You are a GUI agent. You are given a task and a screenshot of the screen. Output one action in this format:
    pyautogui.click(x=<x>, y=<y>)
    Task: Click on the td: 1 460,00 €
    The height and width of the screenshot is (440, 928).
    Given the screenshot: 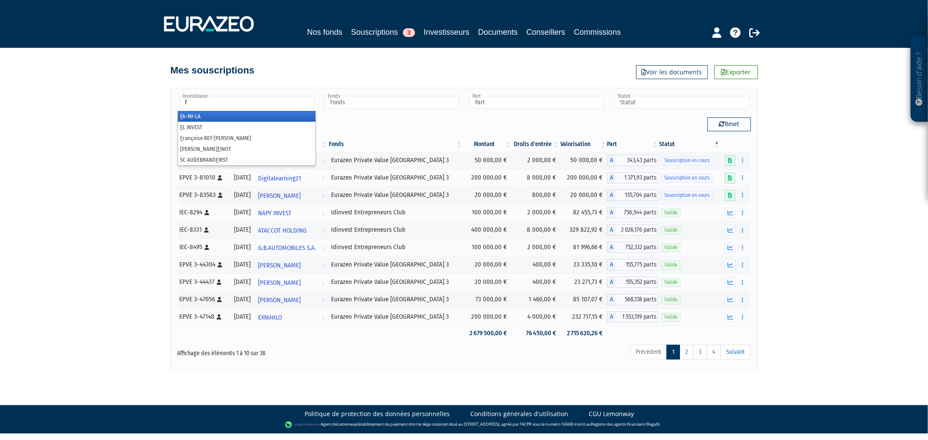 What is the action you would take?
    pyautogui.click(x=536, y=300)
    